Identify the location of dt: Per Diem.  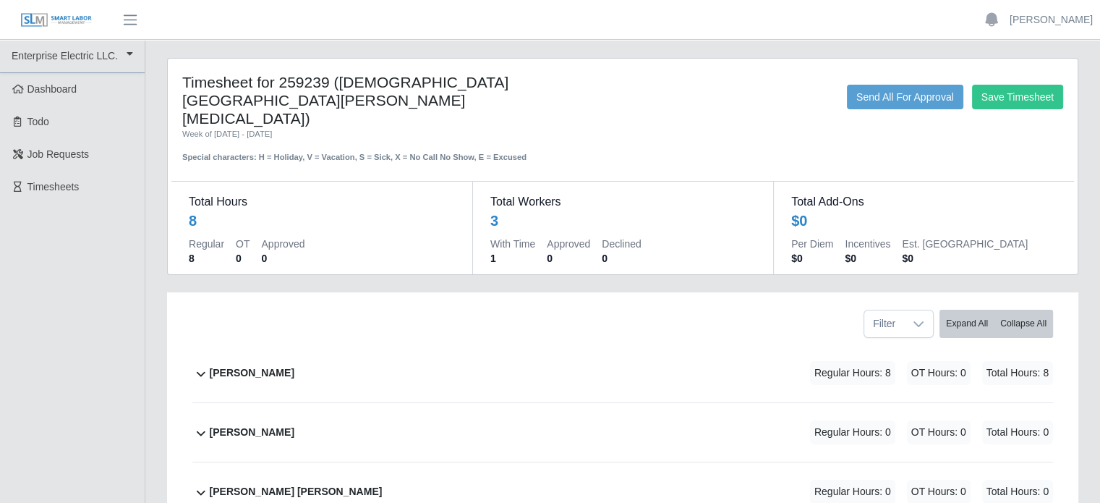
(812, 244).